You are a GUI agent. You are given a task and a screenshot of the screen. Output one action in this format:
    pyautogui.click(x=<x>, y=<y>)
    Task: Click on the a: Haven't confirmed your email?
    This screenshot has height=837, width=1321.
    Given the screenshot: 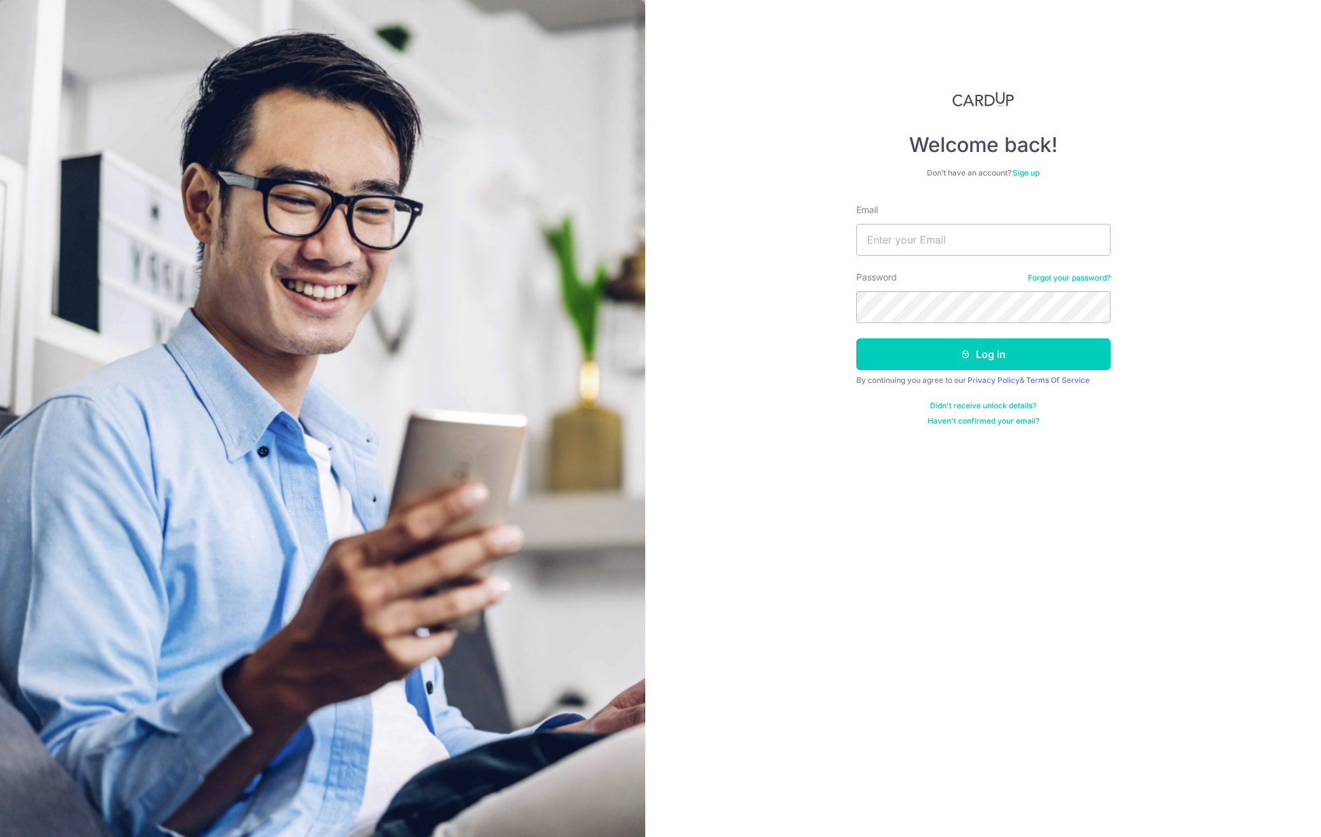 What is the action you would take?
    pyautogui.click(x=984, y=421)
    